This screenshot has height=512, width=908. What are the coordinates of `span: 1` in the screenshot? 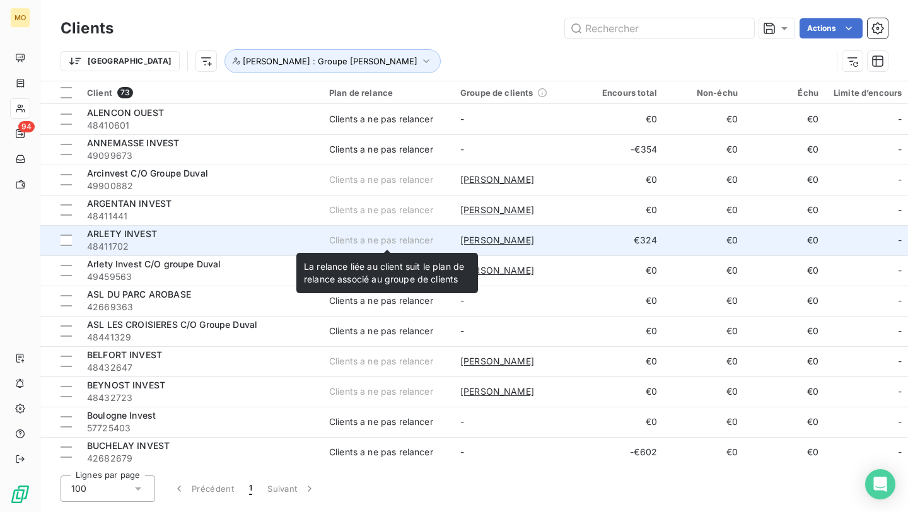 It's located at (250, 489).